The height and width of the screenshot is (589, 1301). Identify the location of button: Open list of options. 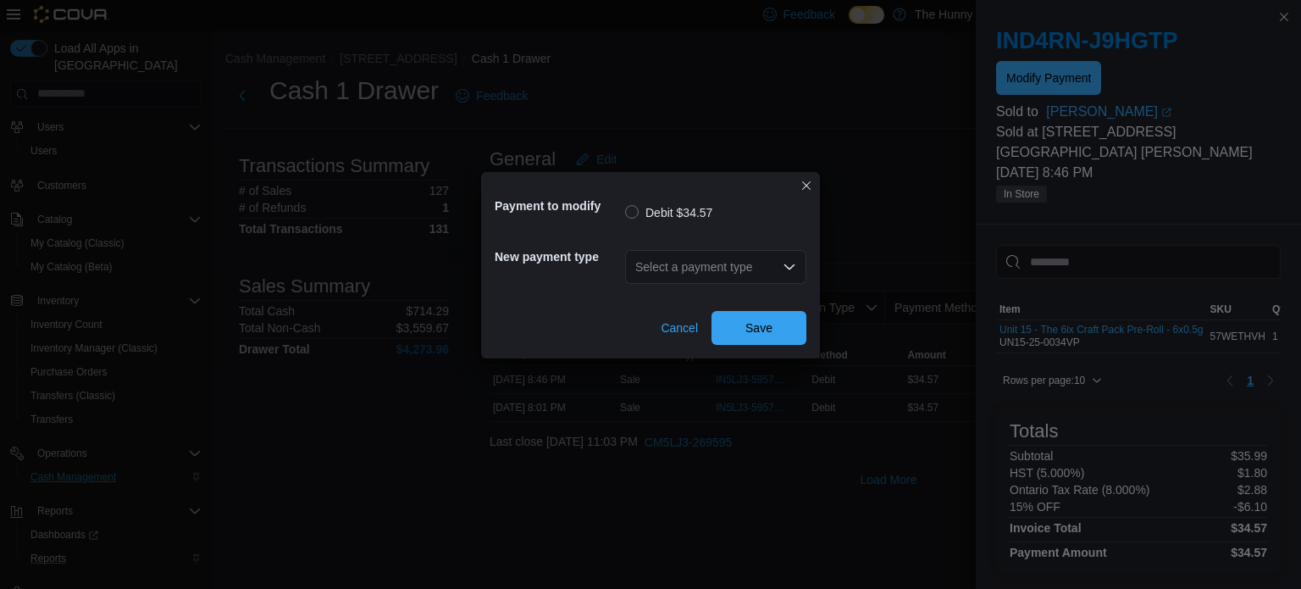
(790, 267).